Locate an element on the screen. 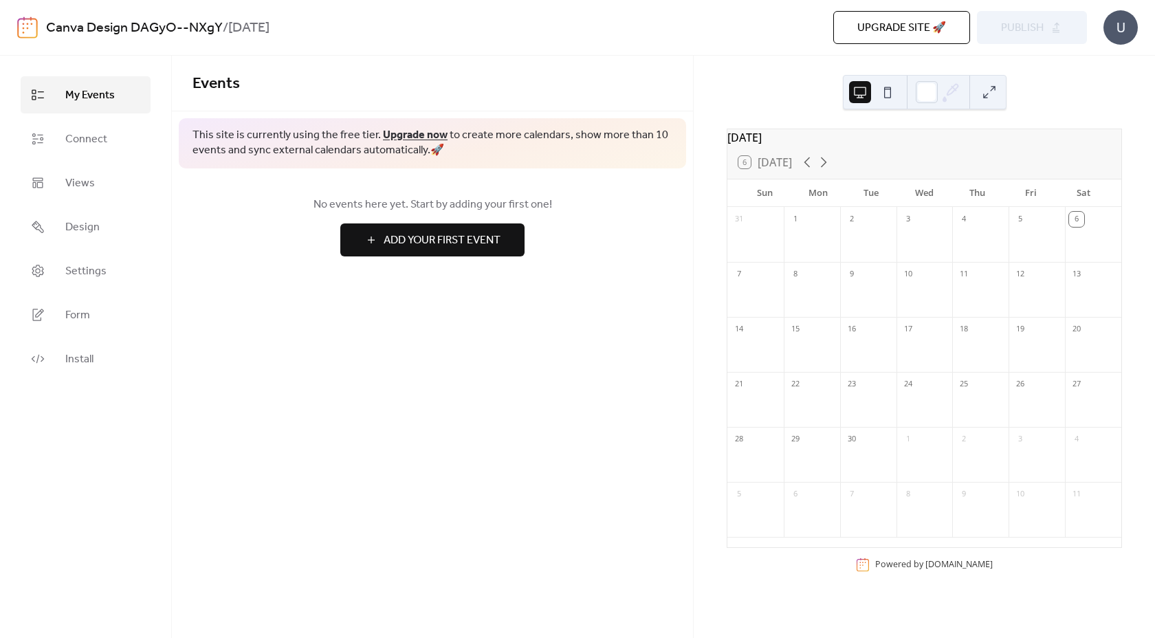 This screenshot has height=638, width=1155. div: U is located at coordinates (1120, 27).